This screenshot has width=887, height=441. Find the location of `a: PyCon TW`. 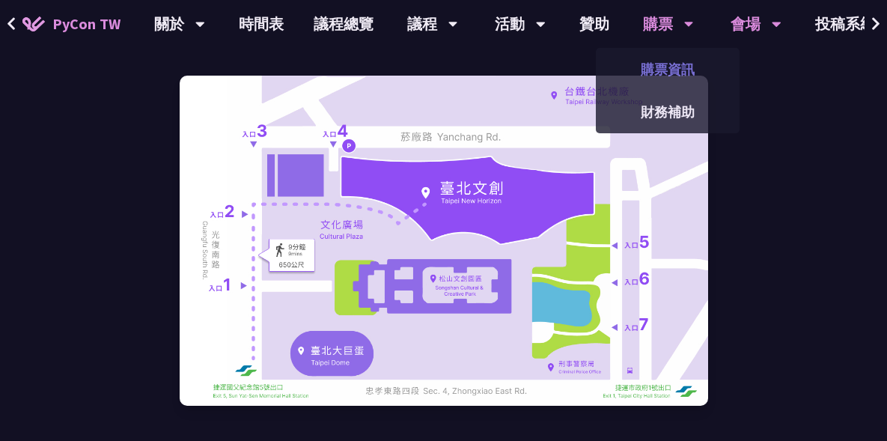

a: PyCon TW is located at coordinates (71, 24).